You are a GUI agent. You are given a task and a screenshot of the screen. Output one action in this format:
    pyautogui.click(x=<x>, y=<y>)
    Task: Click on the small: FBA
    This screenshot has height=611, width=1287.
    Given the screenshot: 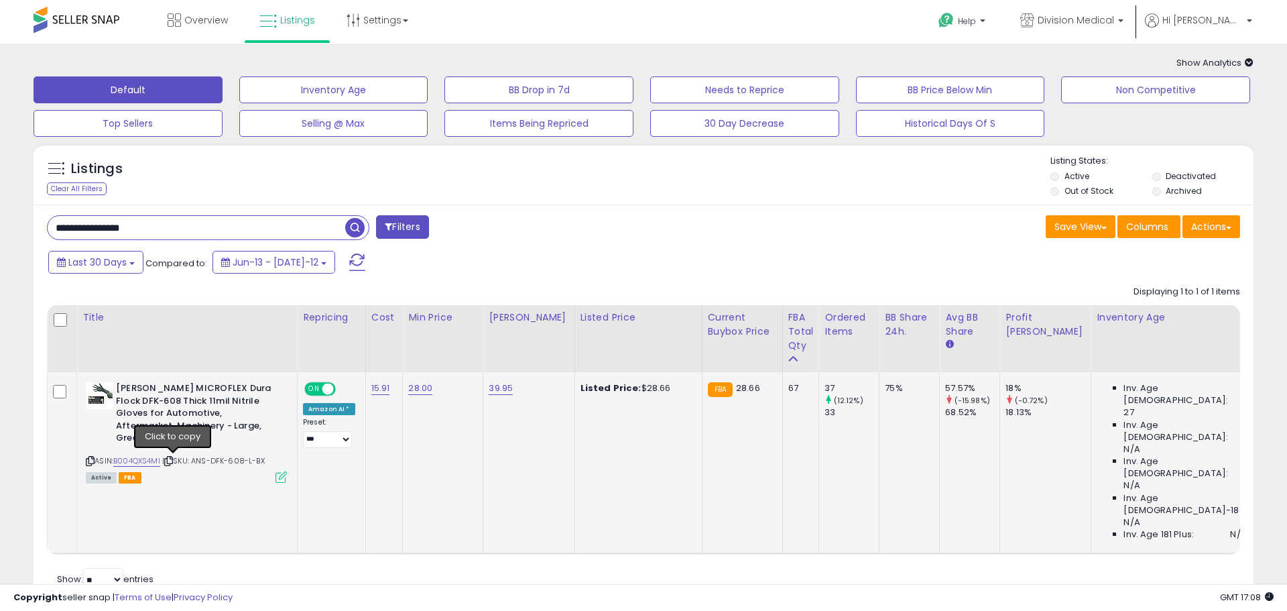 What is the action you would take?
    pyautogui.click(x=720, y=390)
    